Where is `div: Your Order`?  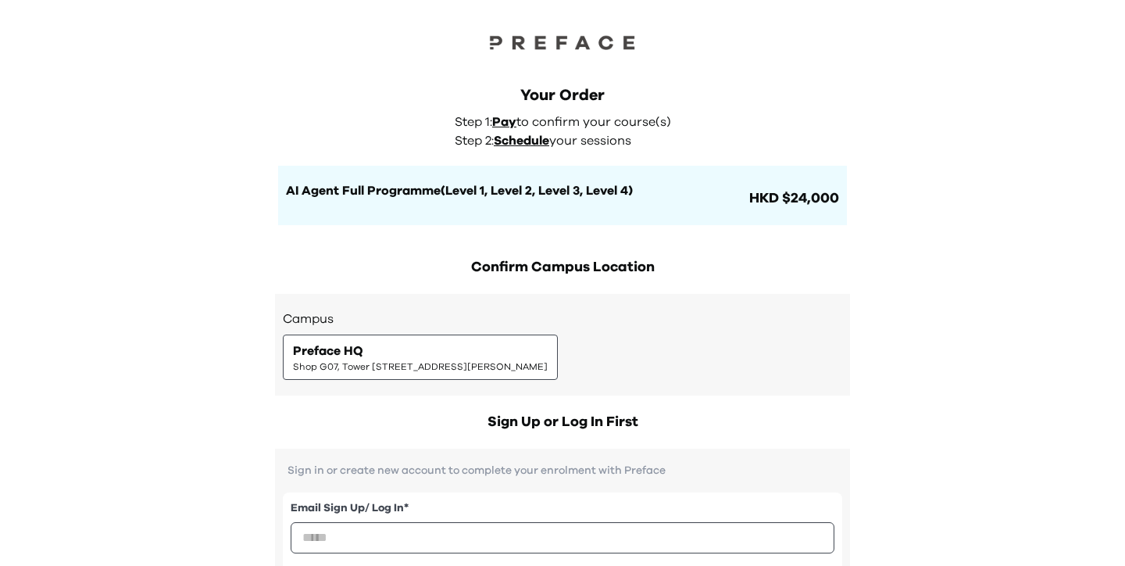
div: Your Order is located at coordinates (562, 95).